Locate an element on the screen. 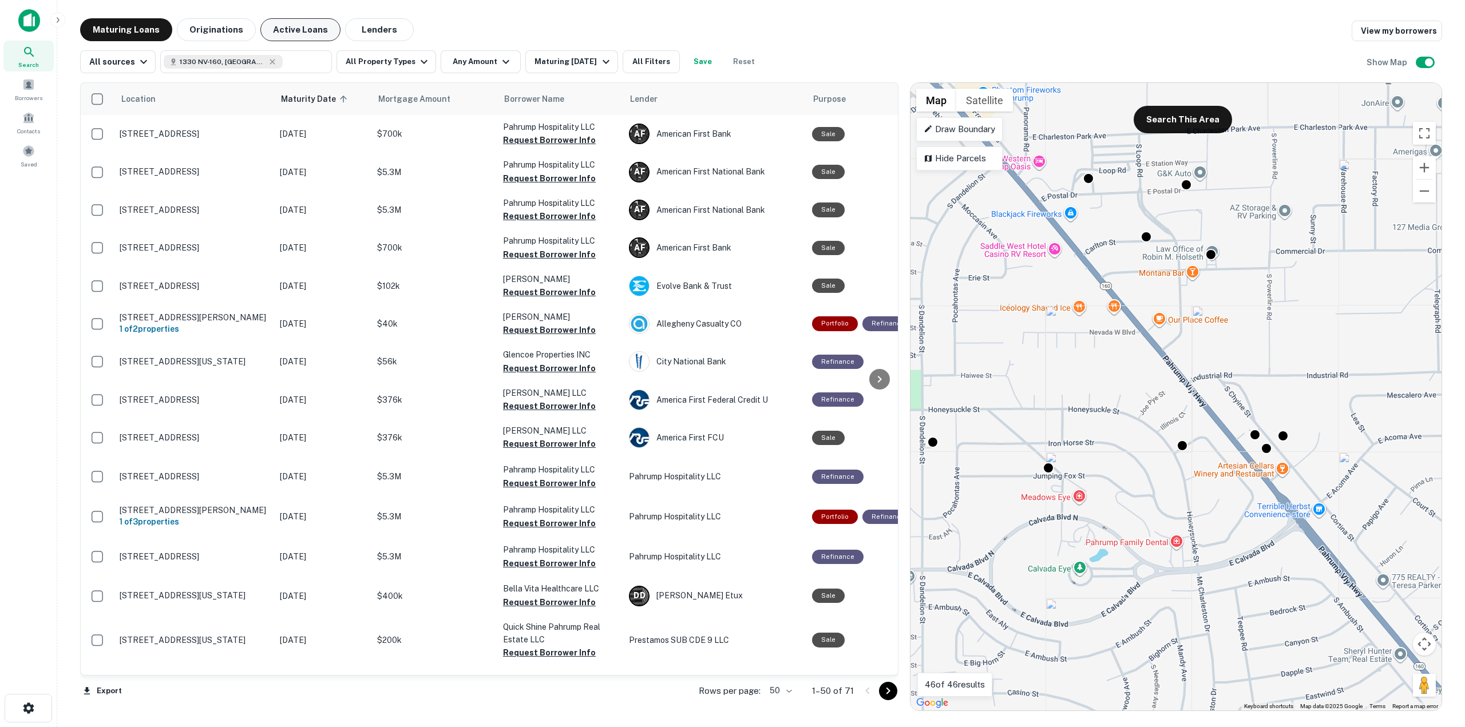  button: Active Loans is located at coordinates (300, 30).